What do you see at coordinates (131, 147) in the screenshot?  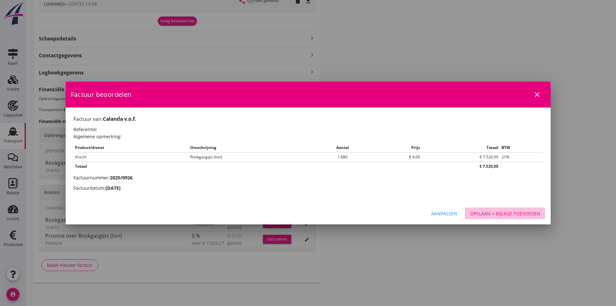 I see `th: Product/dienst` at bounding box center [131, 147].